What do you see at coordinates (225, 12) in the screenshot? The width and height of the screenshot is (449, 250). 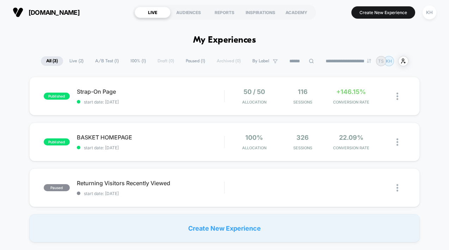 I see `div: REPORTS` at bounding box center [225, 12].